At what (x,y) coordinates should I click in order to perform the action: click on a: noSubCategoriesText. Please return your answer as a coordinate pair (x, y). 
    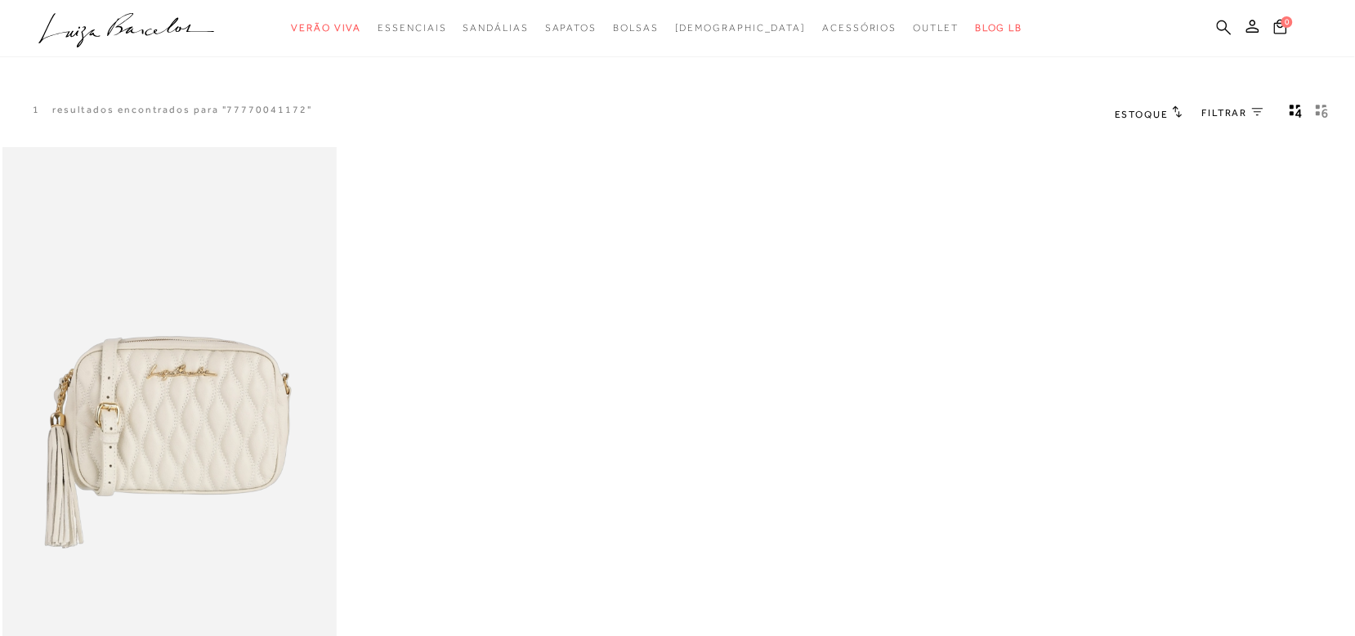
    Looking at the image, I should click on (741, 28).